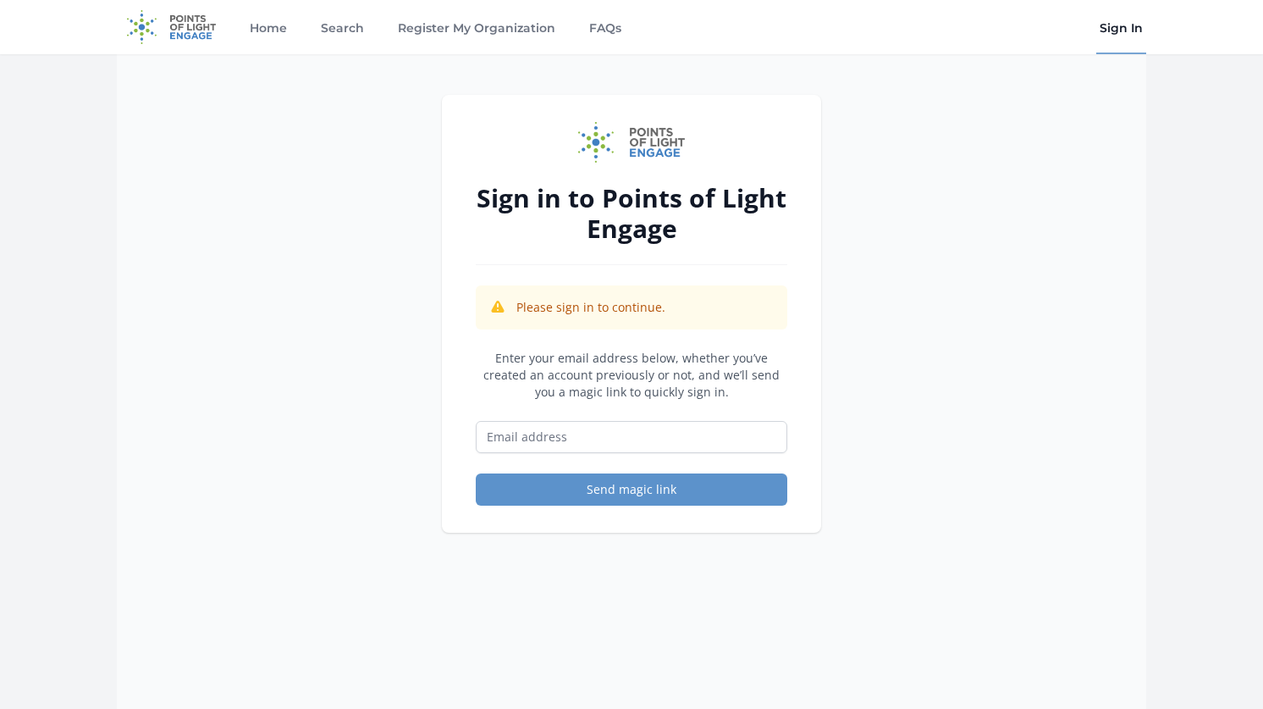  I want to click on input: Email address, so click(632, 437).